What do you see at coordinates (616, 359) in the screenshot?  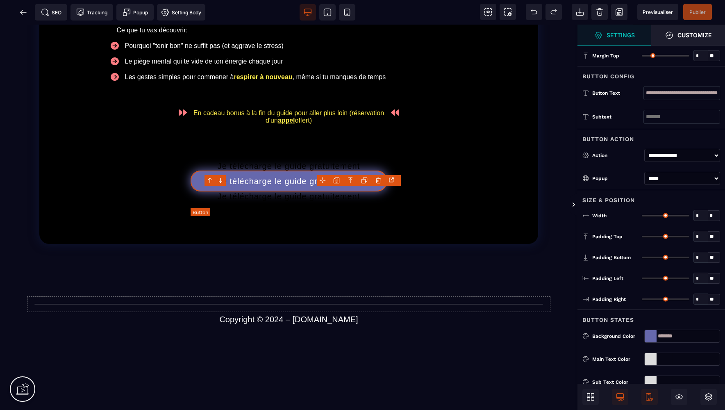 I see `div: Main Text Color` at bounding box center [616, 359].